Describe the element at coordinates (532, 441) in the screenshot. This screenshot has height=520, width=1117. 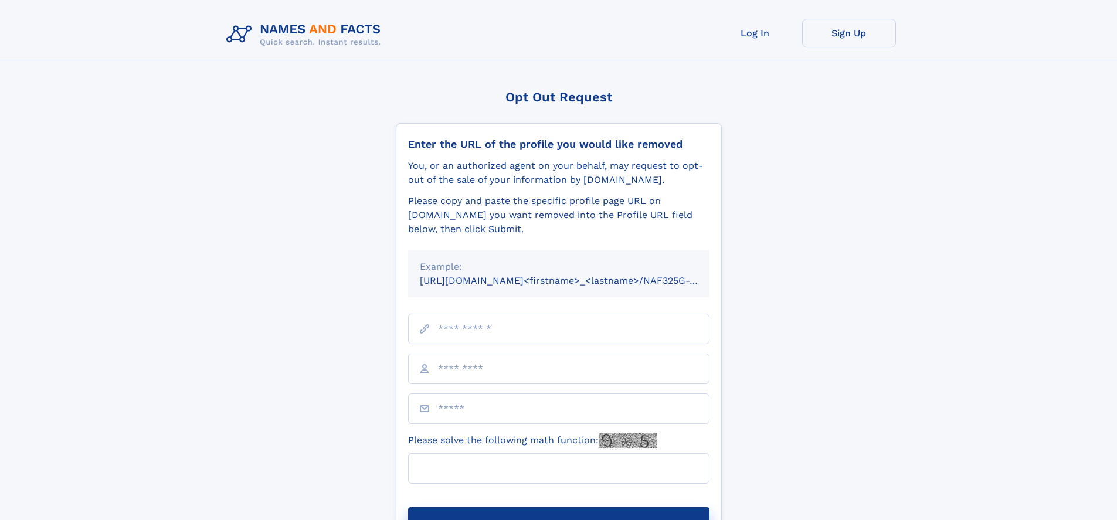
I see `label: Please solve the following math function:` at that location.